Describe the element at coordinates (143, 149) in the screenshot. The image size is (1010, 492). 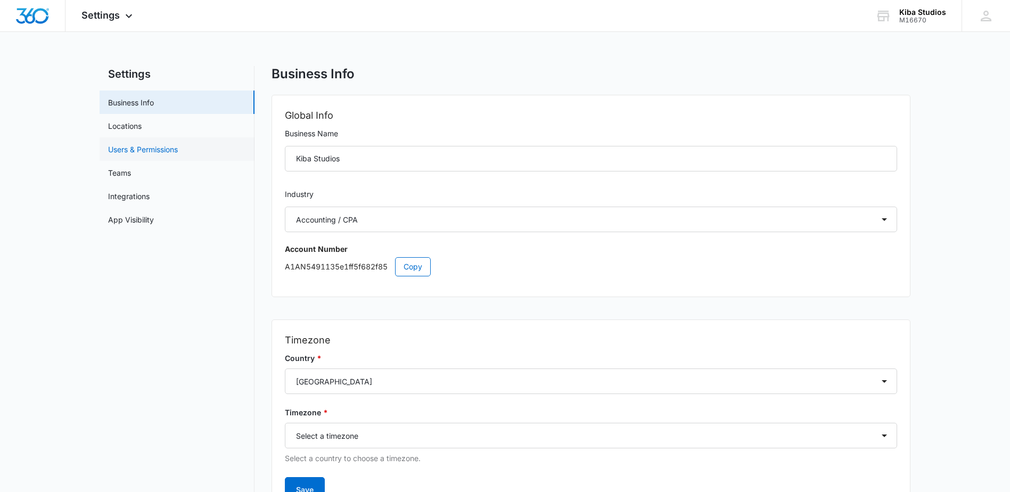
I see `a: Users & Permissions` at that location.